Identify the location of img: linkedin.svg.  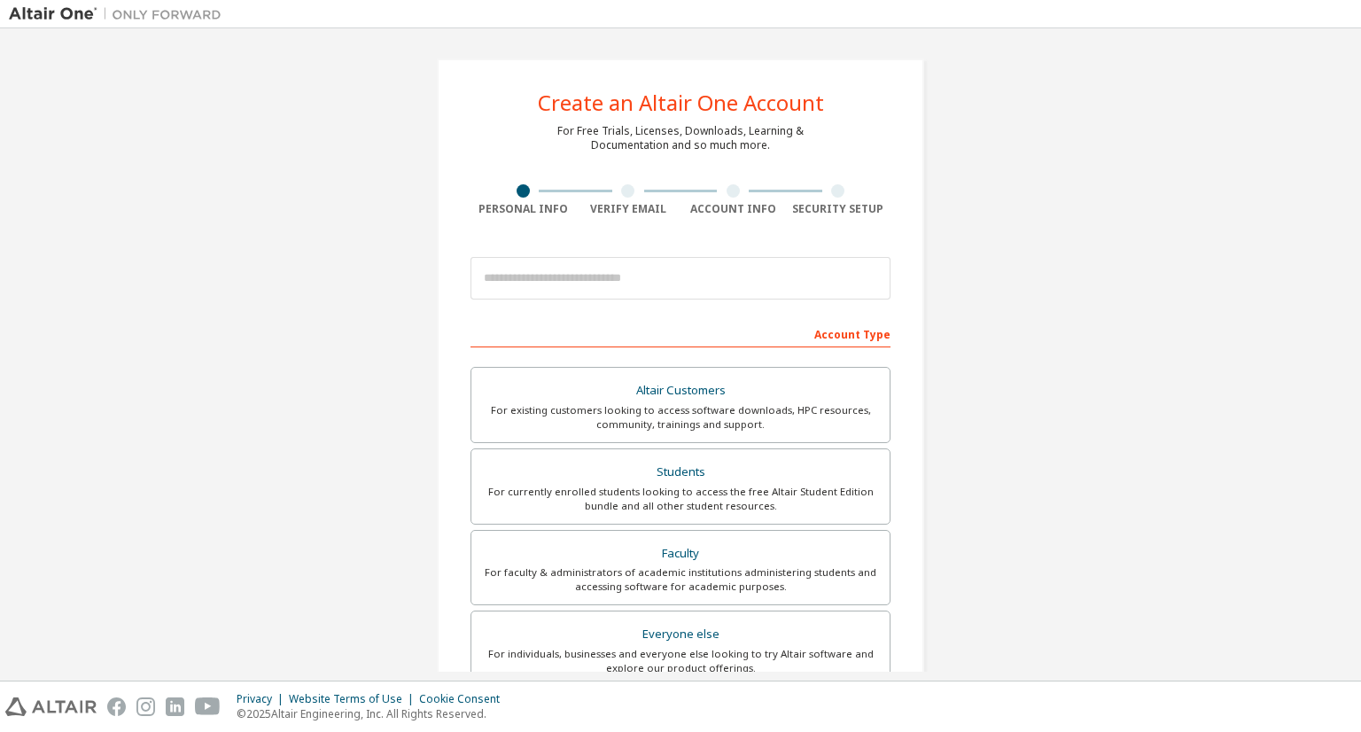
(175, 706).